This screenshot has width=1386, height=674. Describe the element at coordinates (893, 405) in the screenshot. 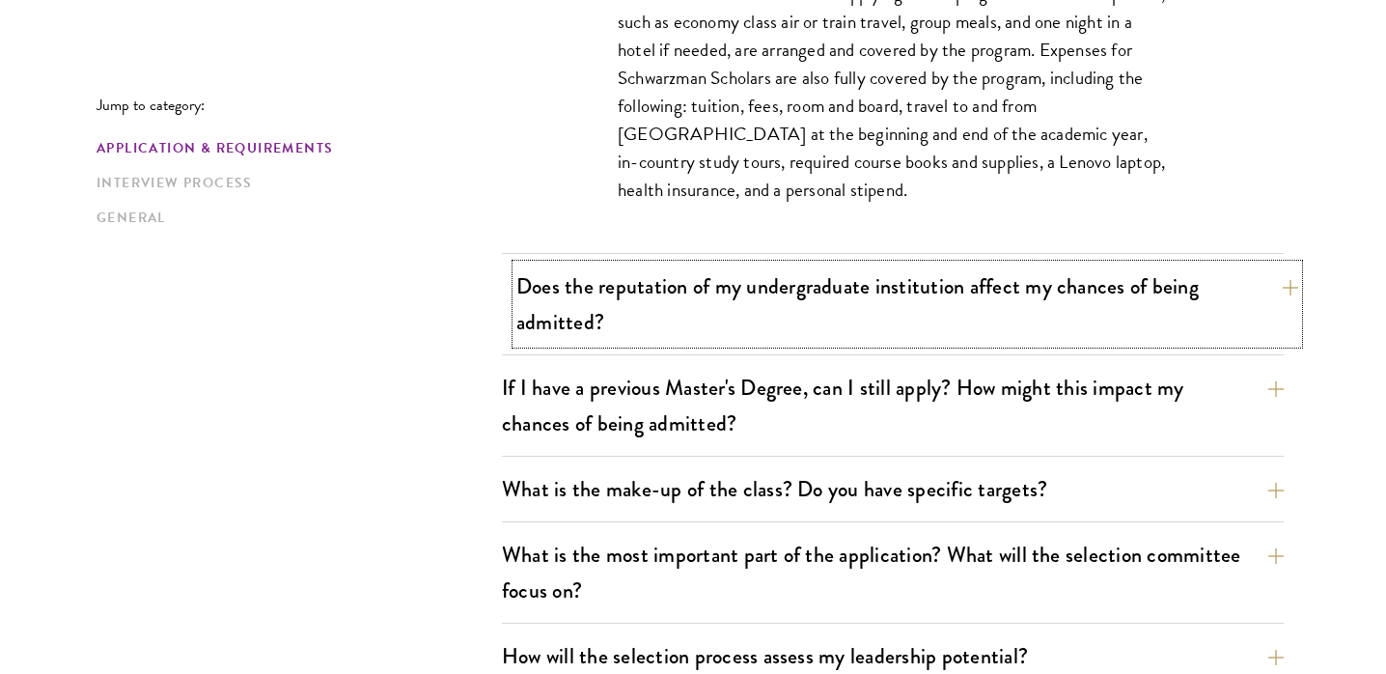

I see `button: If I have a previous Master's Degree, can I still apply? How might this impact my chances of bein...` at that location.